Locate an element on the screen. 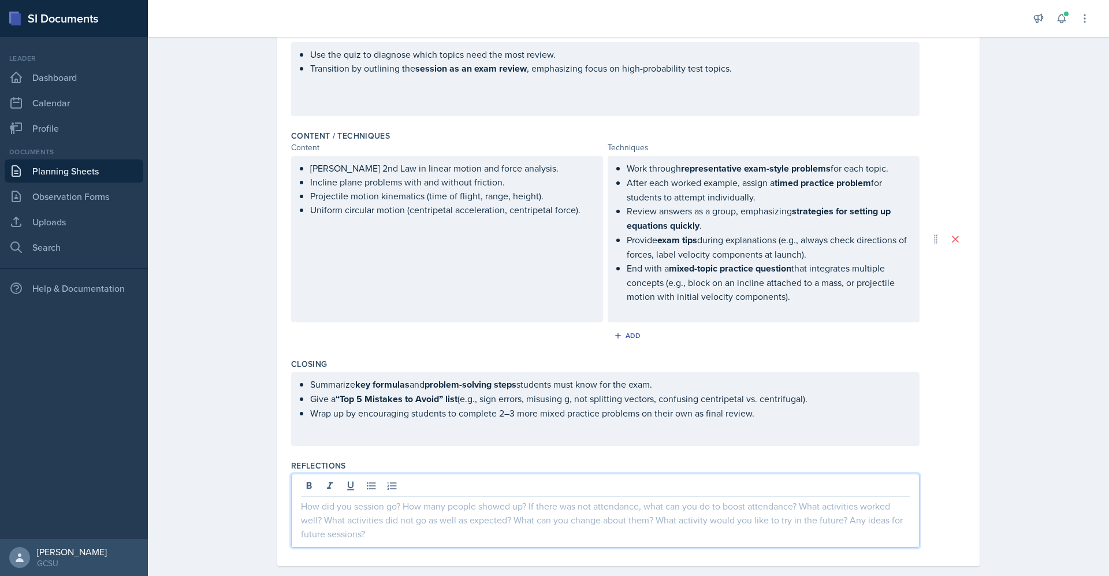 The image size is (1109, 576). div: Add is located at coordinates (628, 335).